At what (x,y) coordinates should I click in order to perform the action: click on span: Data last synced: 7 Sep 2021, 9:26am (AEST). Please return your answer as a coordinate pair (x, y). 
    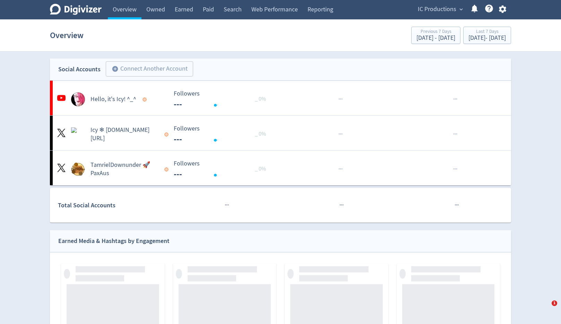
    Looking at the image, I should click on (146, 99).